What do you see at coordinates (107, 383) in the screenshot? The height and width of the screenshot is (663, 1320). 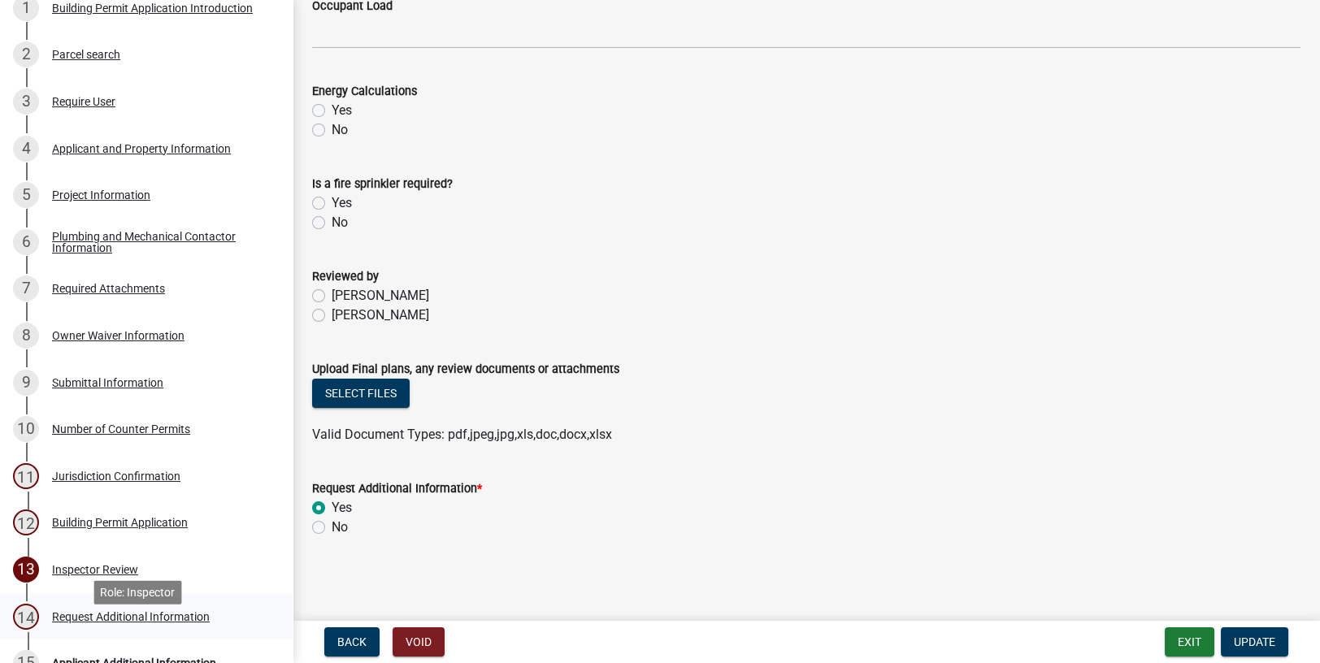 I see `div: Submittal Information` at bounding box center [107, 383].